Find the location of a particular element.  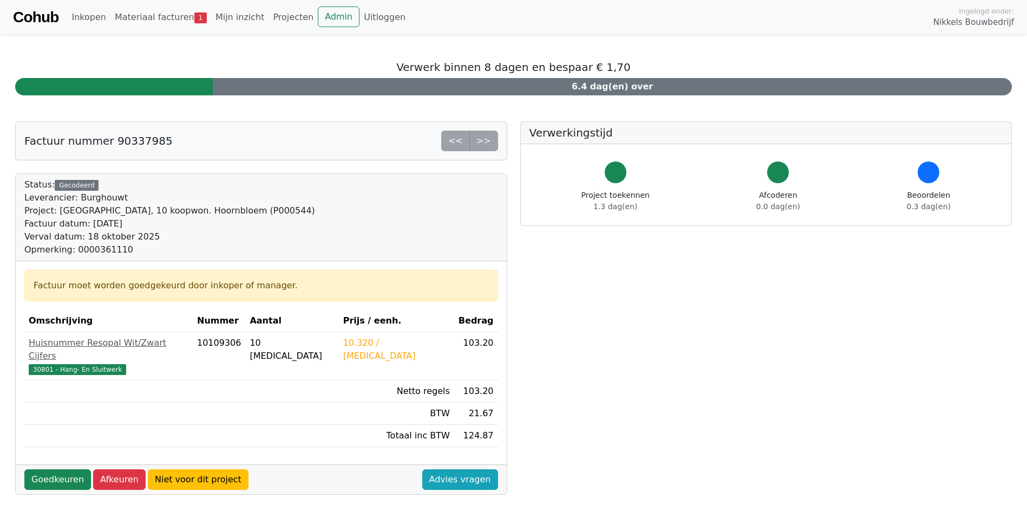

div: 6.4 dag(en) over is located at coordinates (612, 87).